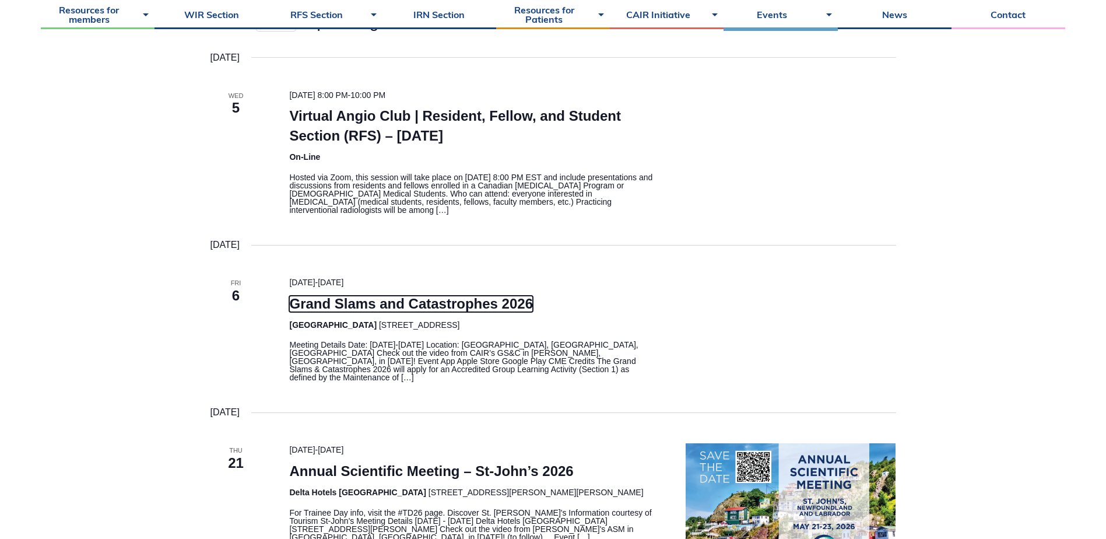  What do you see at coordinates (342, 22) in the screenshot?
I see `span: Upcoming` at bounding box center [342, 22].